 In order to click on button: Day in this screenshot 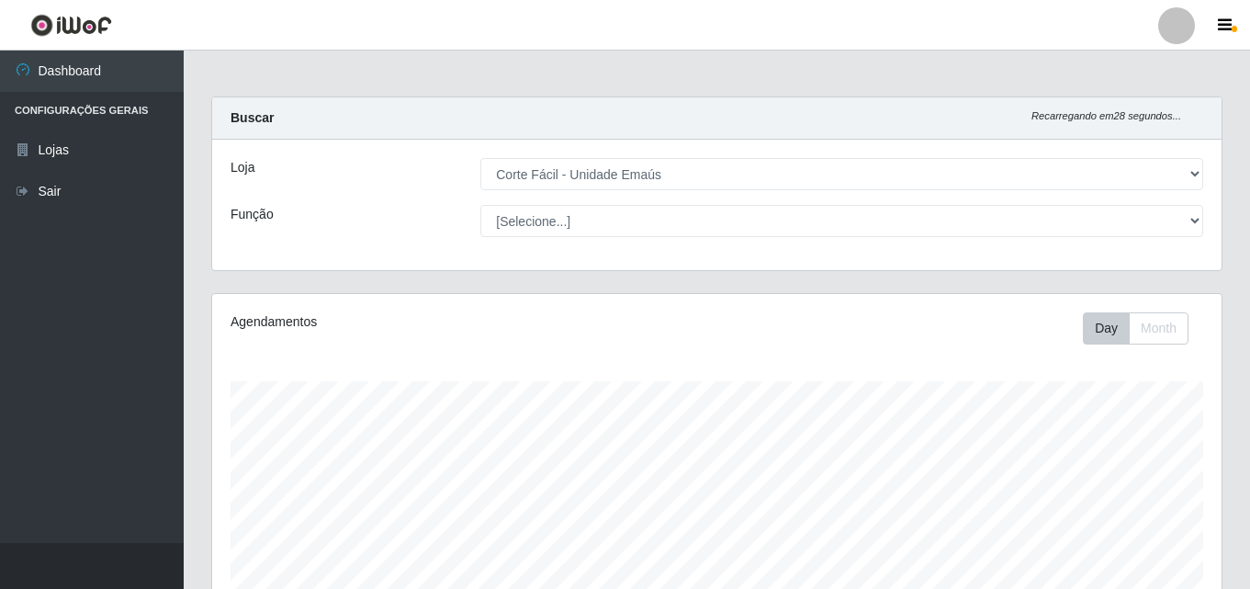, I will do `click(1106, 328)`.